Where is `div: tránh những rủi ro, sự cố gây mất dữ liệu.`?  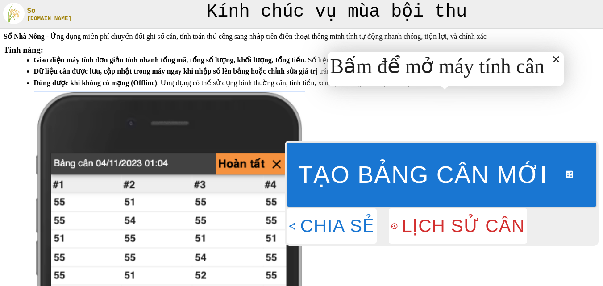 div: tránh những rủi ro, sự cố gây mất dữ liệu. is located at coordinates (316, 71).